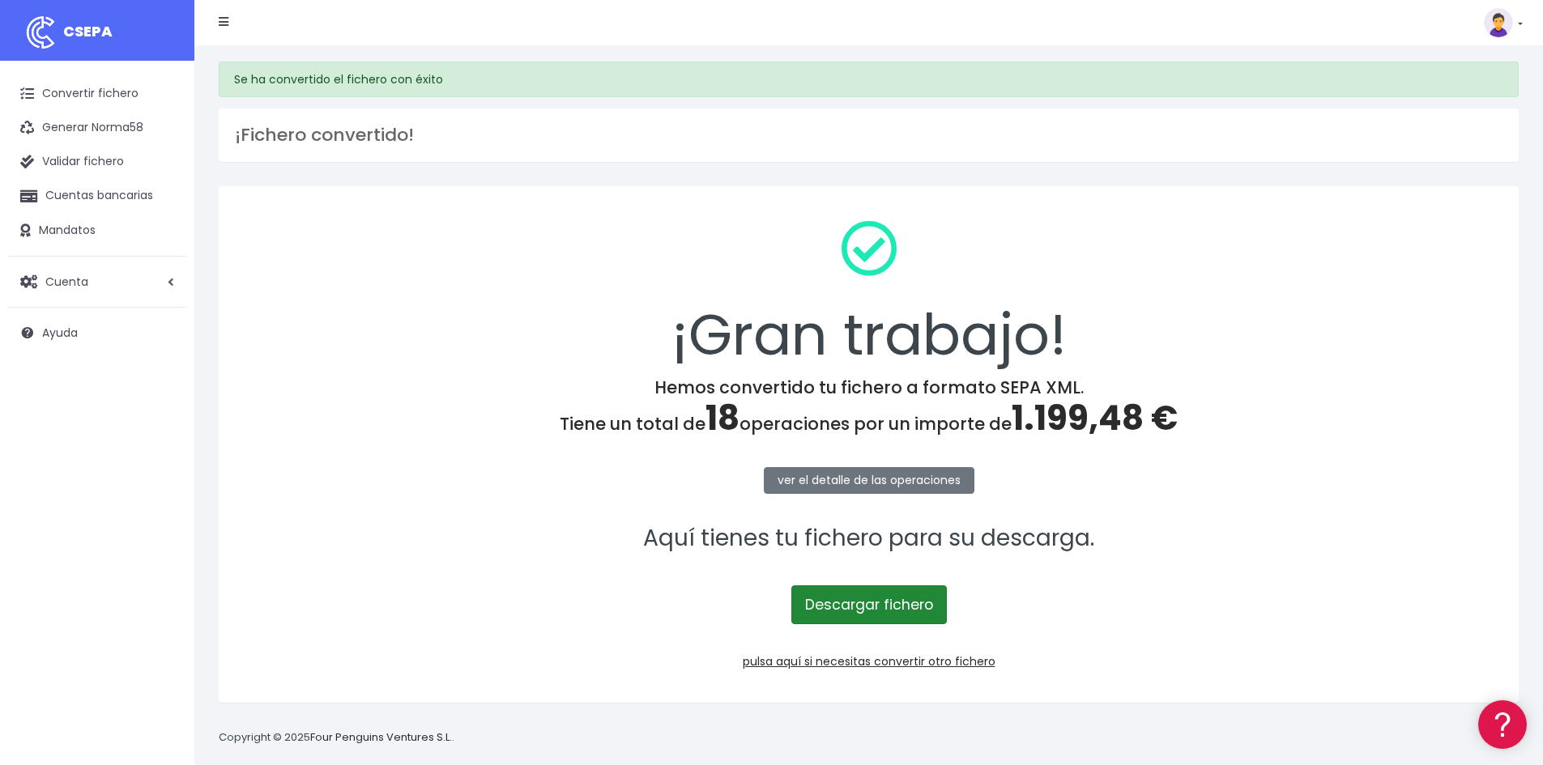 This screenshot has width=1543, height=765. Describe the element at coordinates (869, 662) in the screenshot. I see `a: pulsa aquí si necesitas convertir otro fichero` at that location.